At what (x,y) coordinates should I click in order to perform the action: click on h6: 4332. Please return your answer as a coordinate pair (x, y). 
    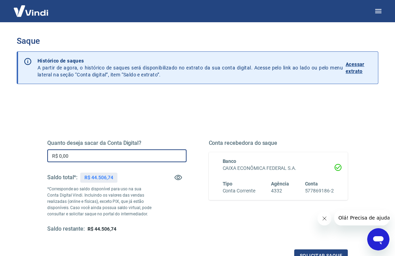
    Looking at the image, I should click on (280, 191).